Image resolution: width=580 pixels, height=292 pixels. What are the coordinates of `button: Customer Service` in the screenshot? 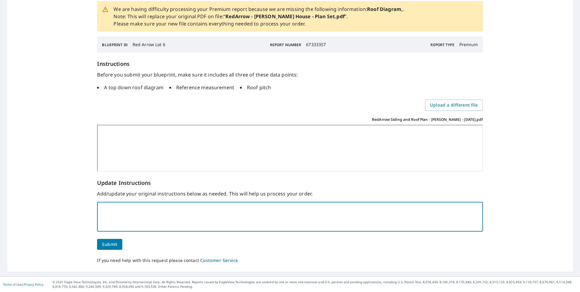 It's located at (219, 260).